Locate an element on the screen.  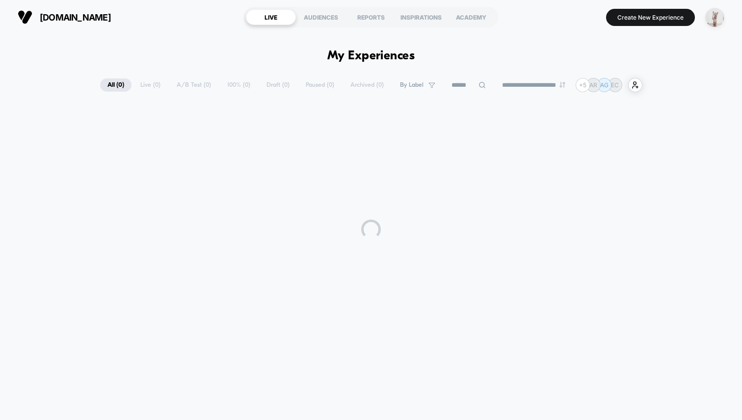
div: LIVE is located at coordinates (271, 17).